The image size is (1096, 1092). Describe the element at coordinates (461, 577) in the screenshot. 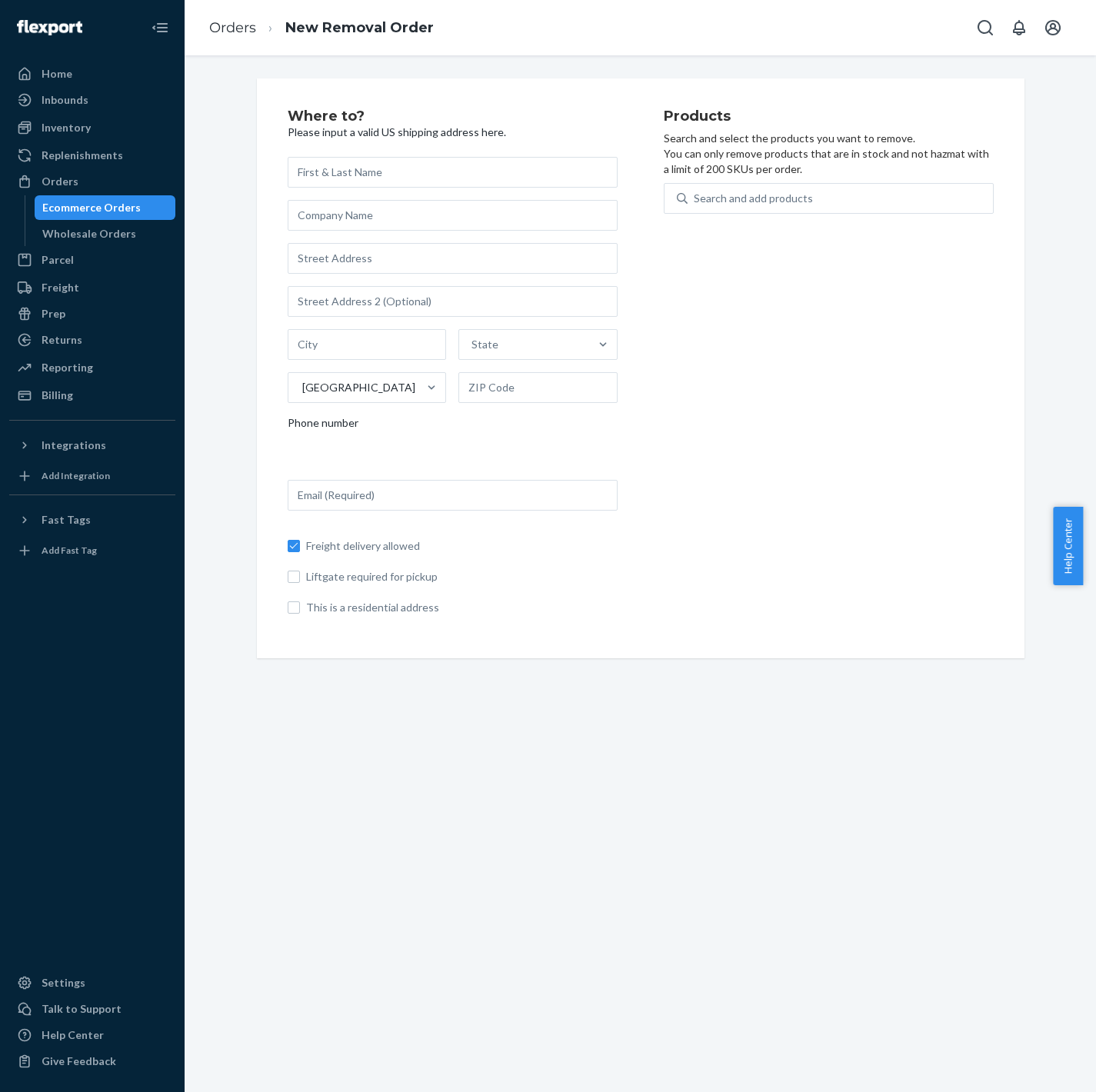

I see `span: Liftgate required for pickup` at that location.